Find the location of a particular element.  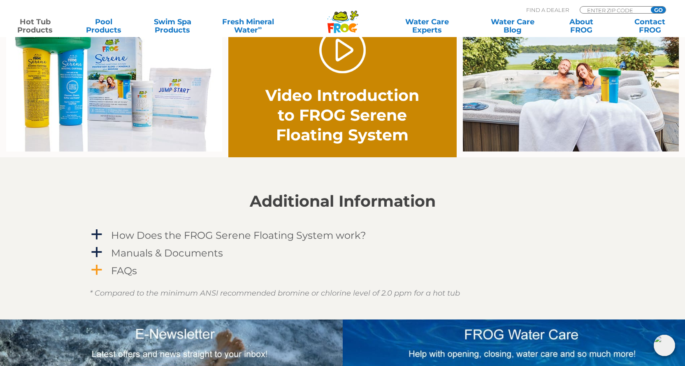

input: Zip Code Form is located at coordinates (614, 10).